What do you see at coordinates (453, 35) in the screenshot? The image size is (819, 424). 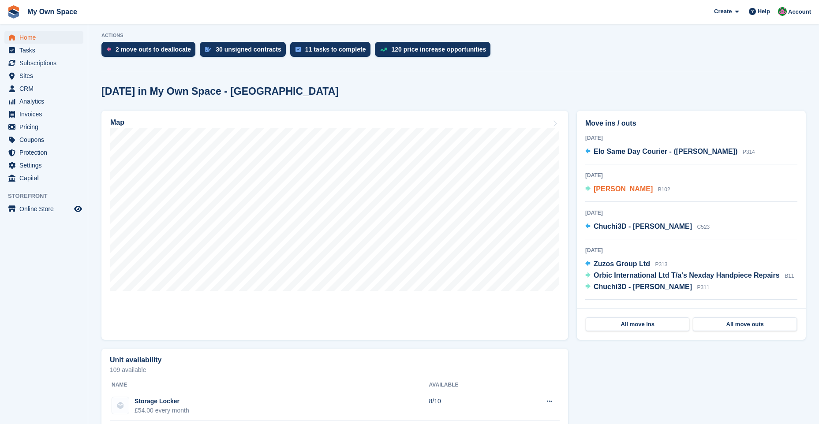 I see `p: ACTIONS` at bounding box center [453, 35].